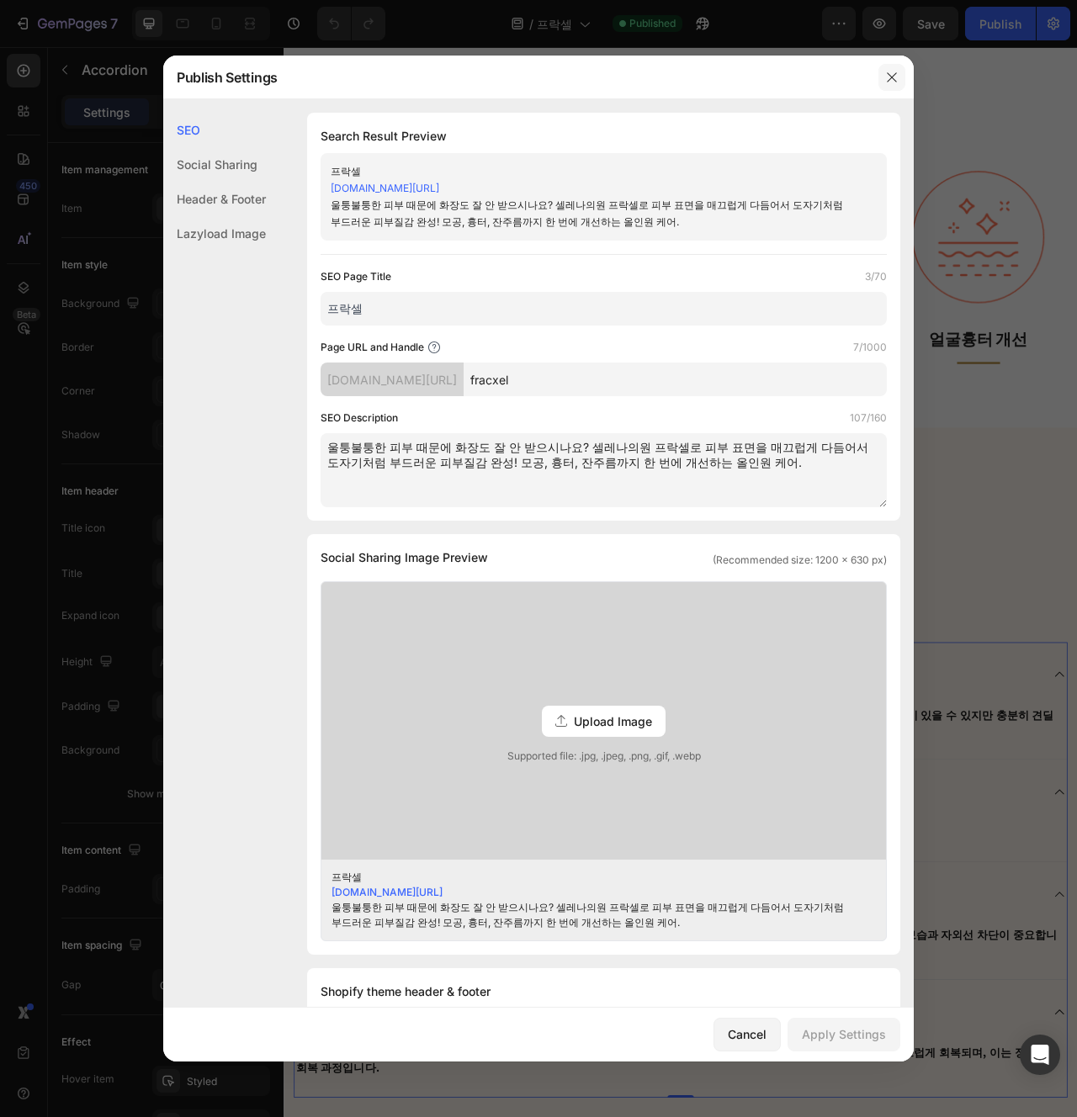 This screenshot has width=1077, height=1117. What do you see at coordinates (868, 418) in the screenshot?
I see `label: 107/160` at bounding box center [868, 418].